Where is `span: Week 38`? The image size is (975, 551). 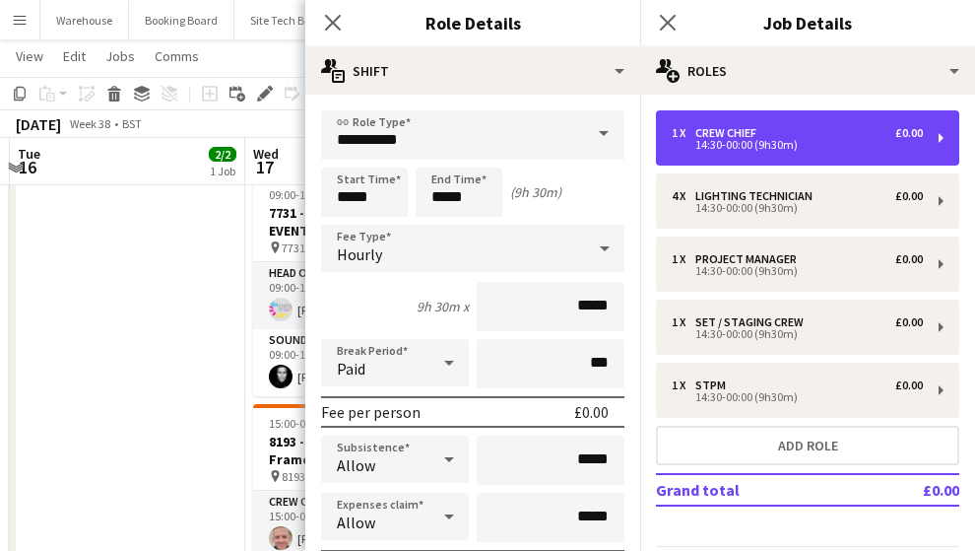 span: Week 38 is located at coordinates (90, 123).